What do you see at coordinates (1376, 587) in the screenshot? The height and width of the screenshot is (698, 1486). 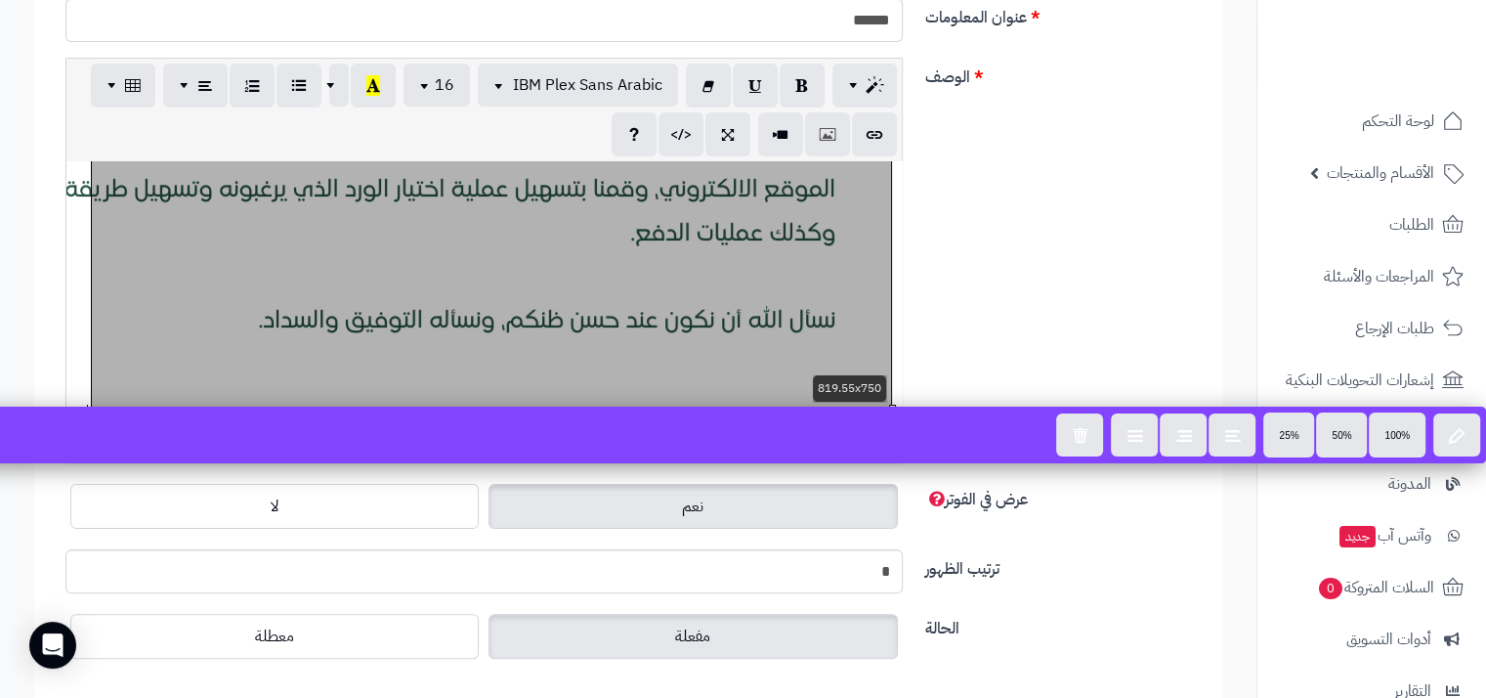 I see `span: السلات المتروكة` at bounding box center [1376, 587].